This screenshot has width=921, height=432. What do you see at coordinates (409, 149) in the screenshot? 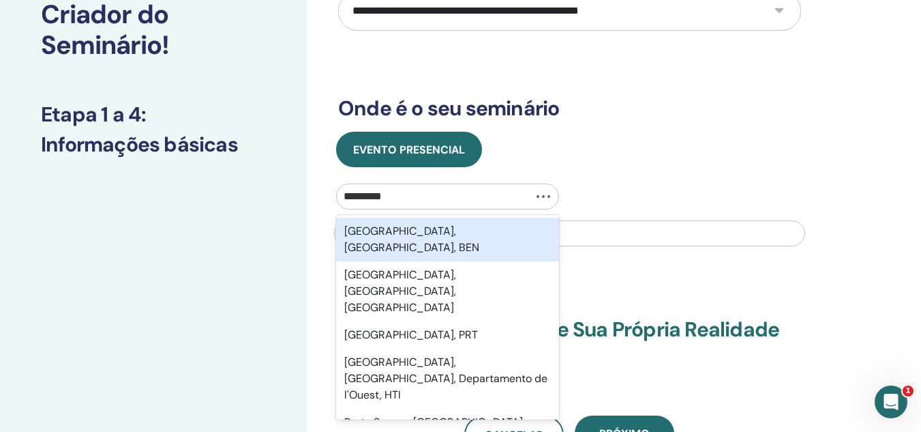
I see `button: Evento presencial` at bounding box center [409, 149].